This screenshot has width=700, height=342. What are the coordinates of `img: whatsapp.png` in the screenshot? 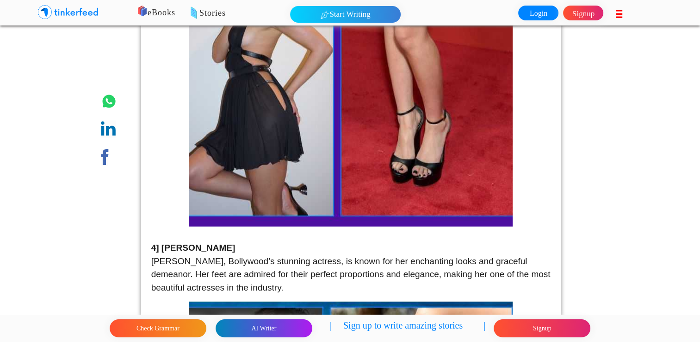 It's located at (109, 101).